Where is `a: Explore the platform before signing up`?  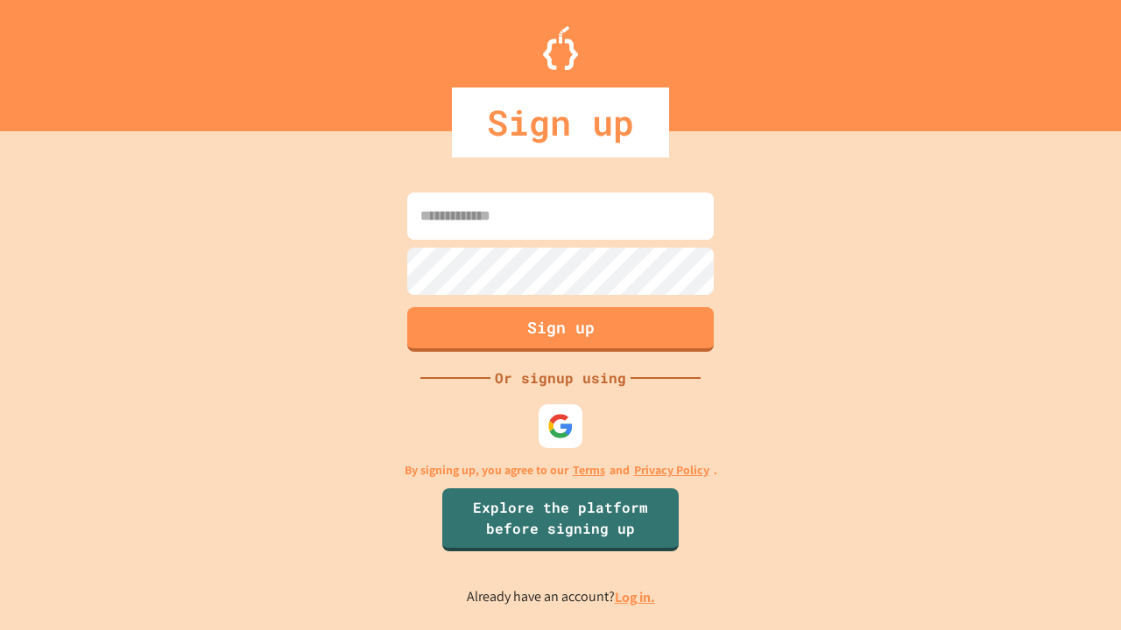
a: Explore the platform before signing up is located at coordinates (560, 520).